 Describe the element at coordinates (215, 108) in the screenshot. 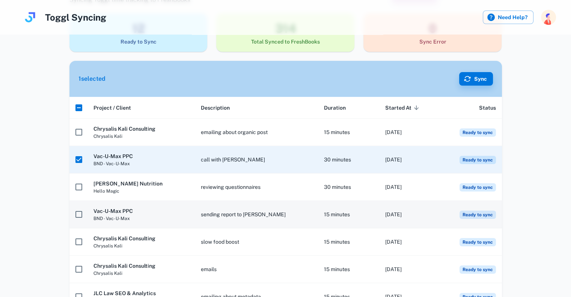

I see `span: Description` at that location.